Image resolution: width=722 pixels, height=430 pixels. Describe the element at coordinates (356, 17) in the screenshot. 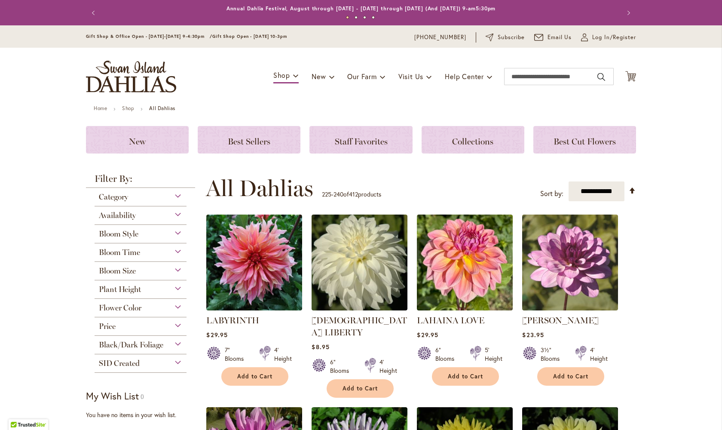

I see `button: 2 of 4` at that location.